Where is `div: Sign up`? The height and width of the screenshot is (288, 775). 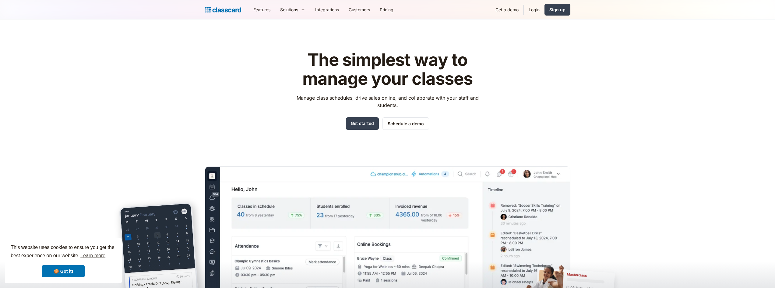
div: Sign up is located at coordinates (557, 9).